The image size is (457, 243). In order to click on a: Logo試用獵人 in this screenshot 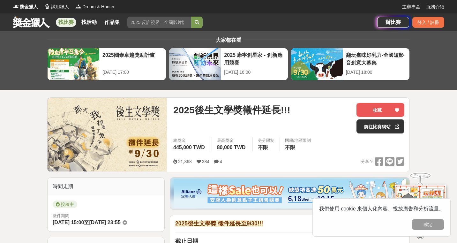, I will do `click(56, 7)`.